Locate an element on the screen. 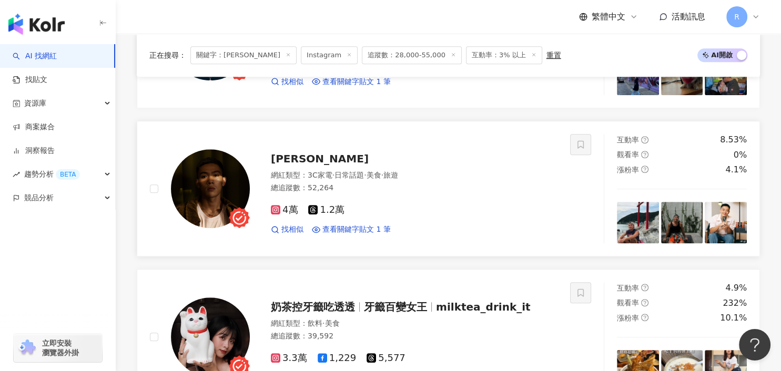  span: 趨勢分析 is located at coordinates (52, 174).